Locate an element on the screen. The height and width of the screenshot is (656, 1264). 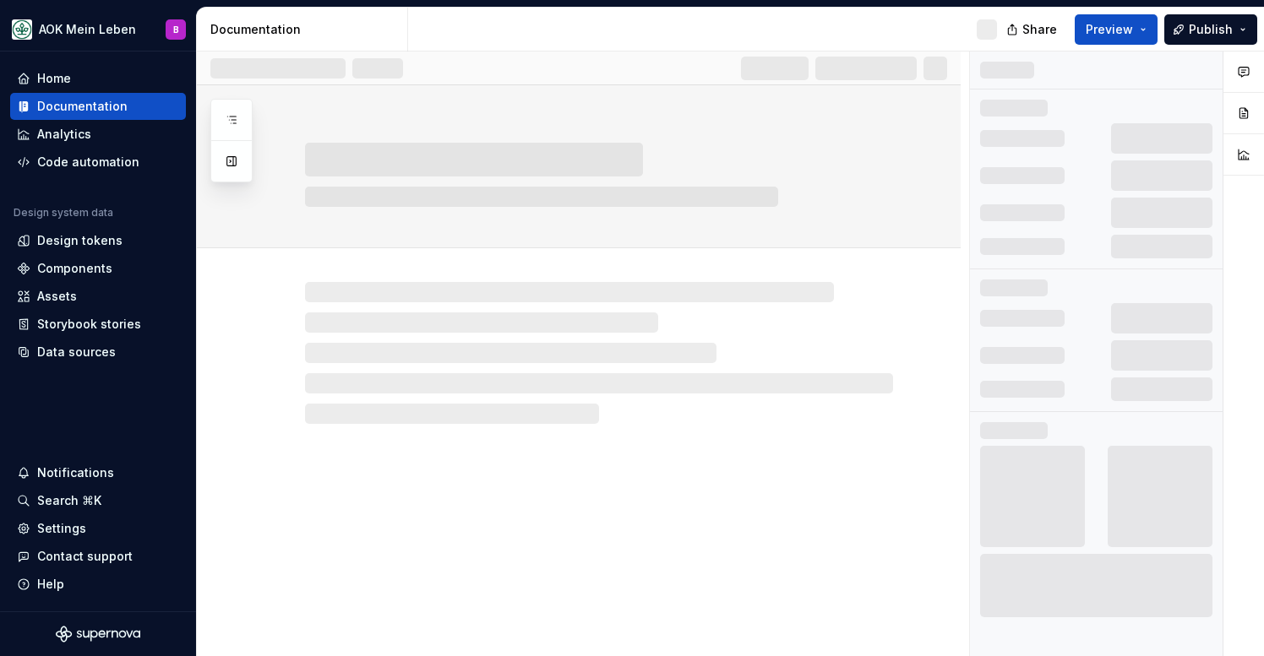
button: Share is located at coordinates (1032, 30).